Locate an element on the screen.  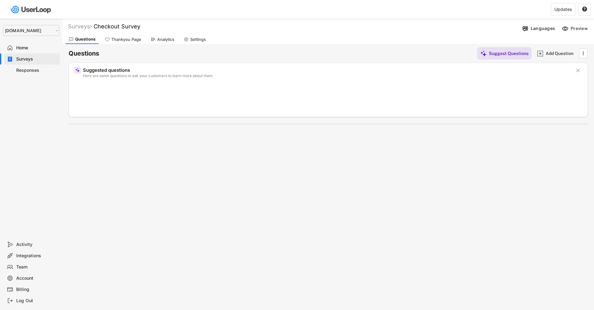
div: Suggest Questions is located at coordinates (509, 53).